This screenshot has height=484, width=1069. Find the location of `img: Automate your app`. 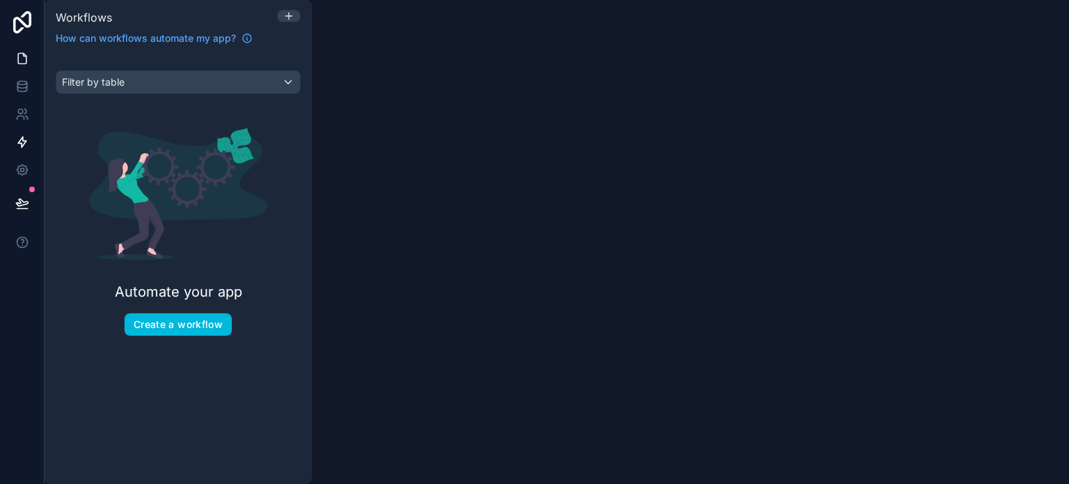

img: Automate your app is located at coordinates (178, 193).